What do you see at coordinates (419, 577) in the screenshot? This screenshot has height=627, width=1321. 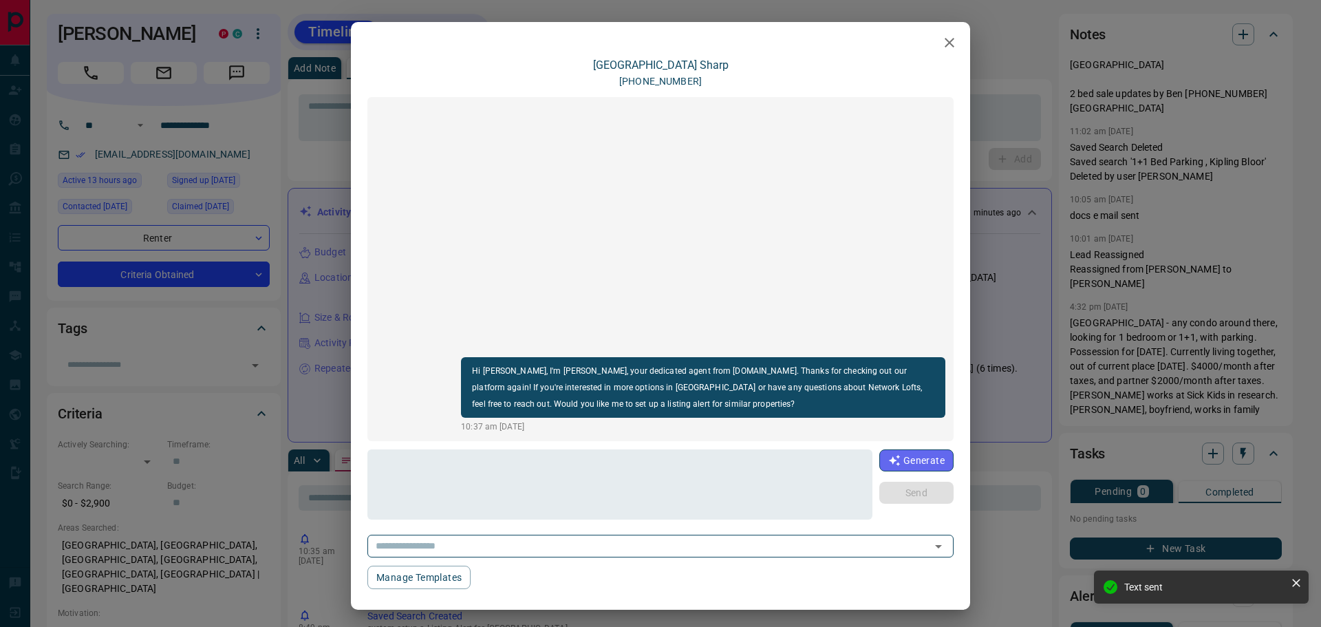 I see `button: Manage Templates` at bounding box center [419, 577].